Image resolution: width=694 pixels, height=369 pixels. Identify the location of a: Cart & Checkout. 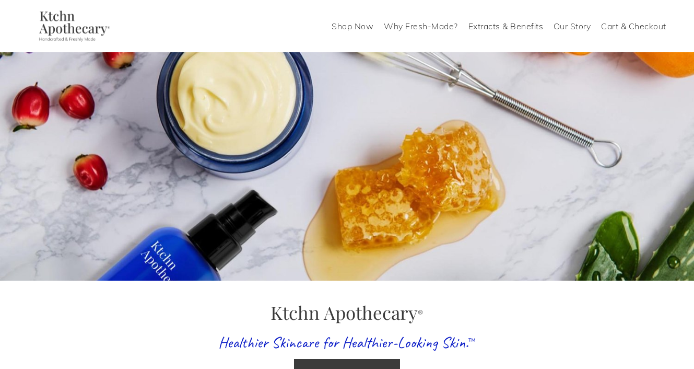
(633, 26).